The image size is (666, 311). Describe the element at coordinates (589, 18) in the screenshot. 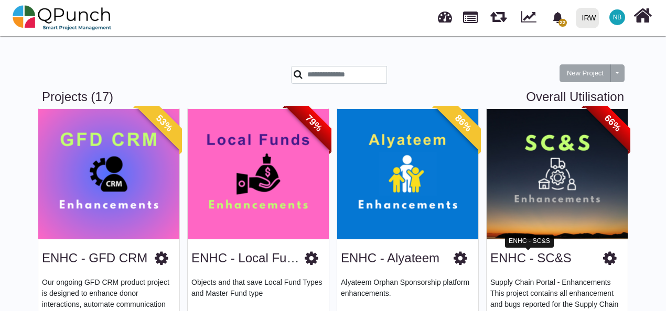

I see `div: IRW` at that location.